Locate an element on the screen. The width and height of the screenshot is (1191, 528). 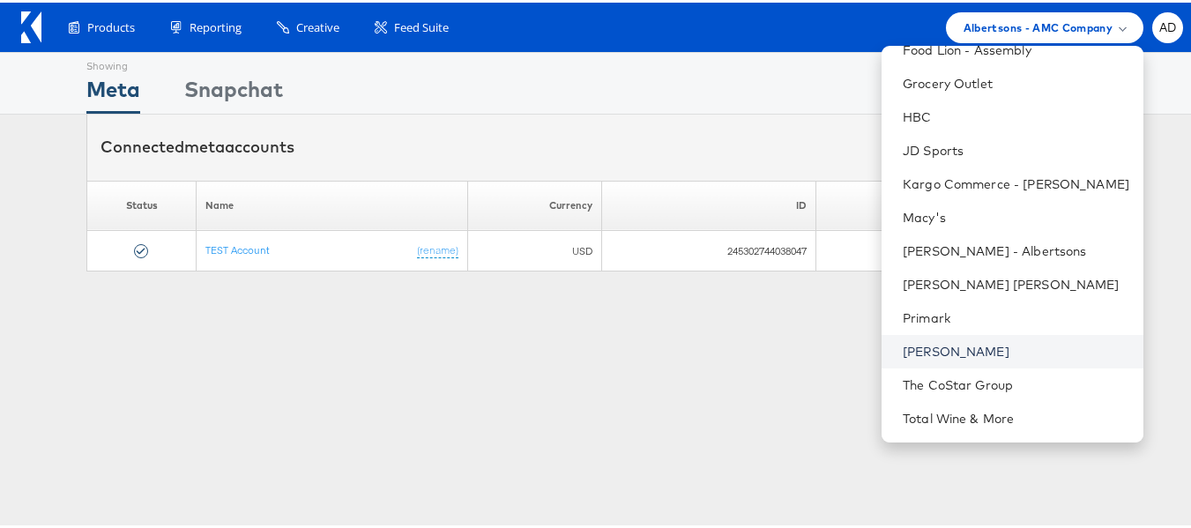
a: TEST Account is located at coordinates (237, 247).